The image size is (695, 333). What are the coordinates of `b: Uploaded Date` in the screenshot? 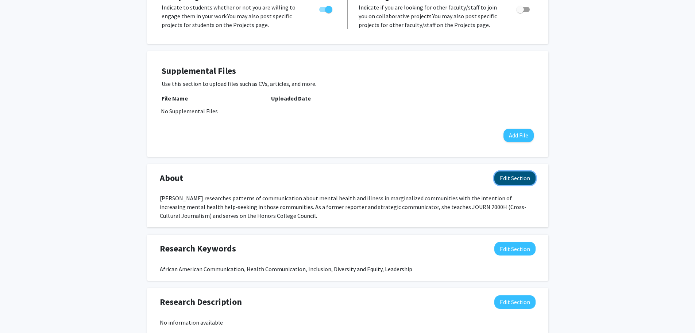 It's located at (291, 98).